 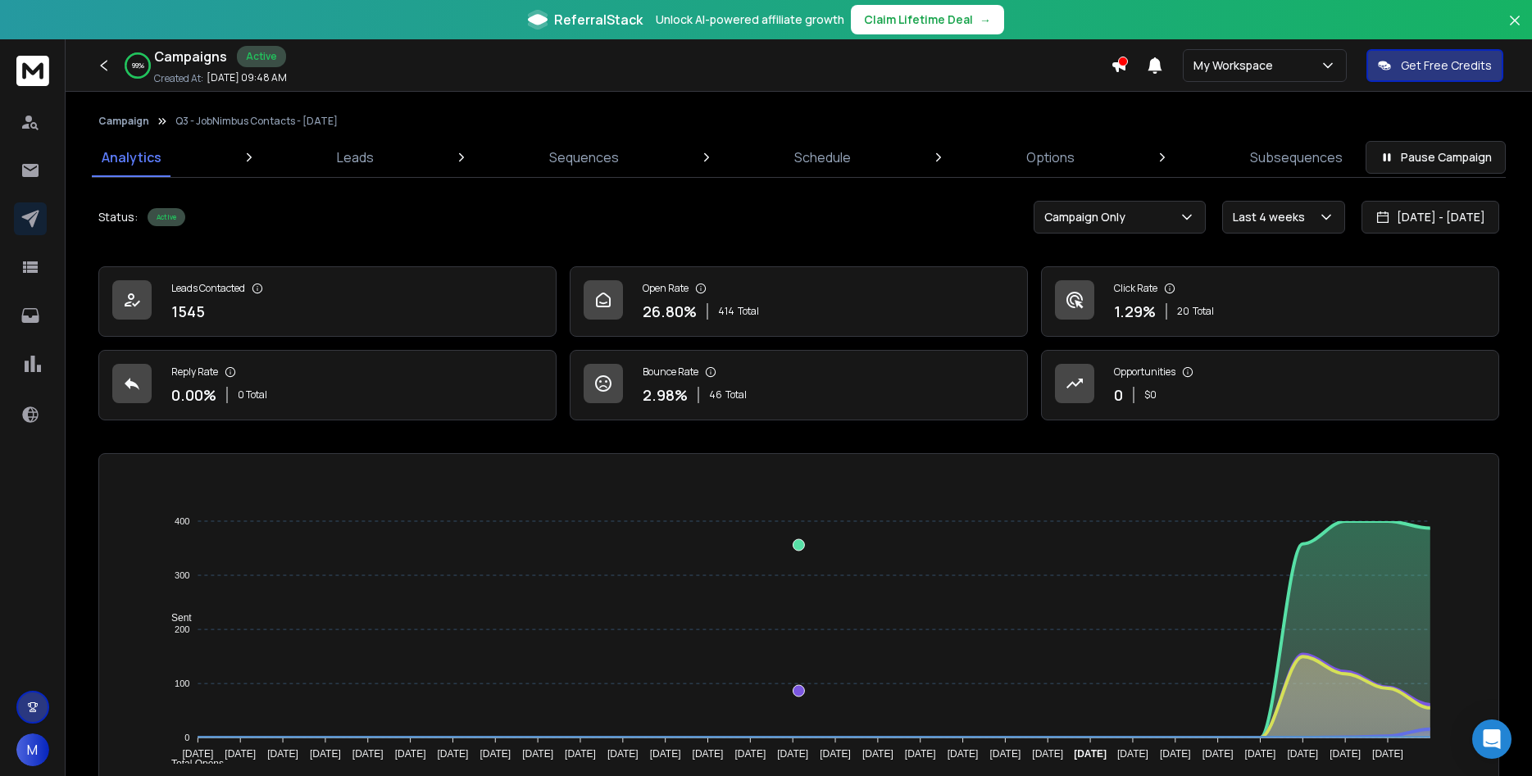 What do you see at coordinates (355, 157) in the screenshot?
I see `a: Leads` at bounding box center [355, 157].